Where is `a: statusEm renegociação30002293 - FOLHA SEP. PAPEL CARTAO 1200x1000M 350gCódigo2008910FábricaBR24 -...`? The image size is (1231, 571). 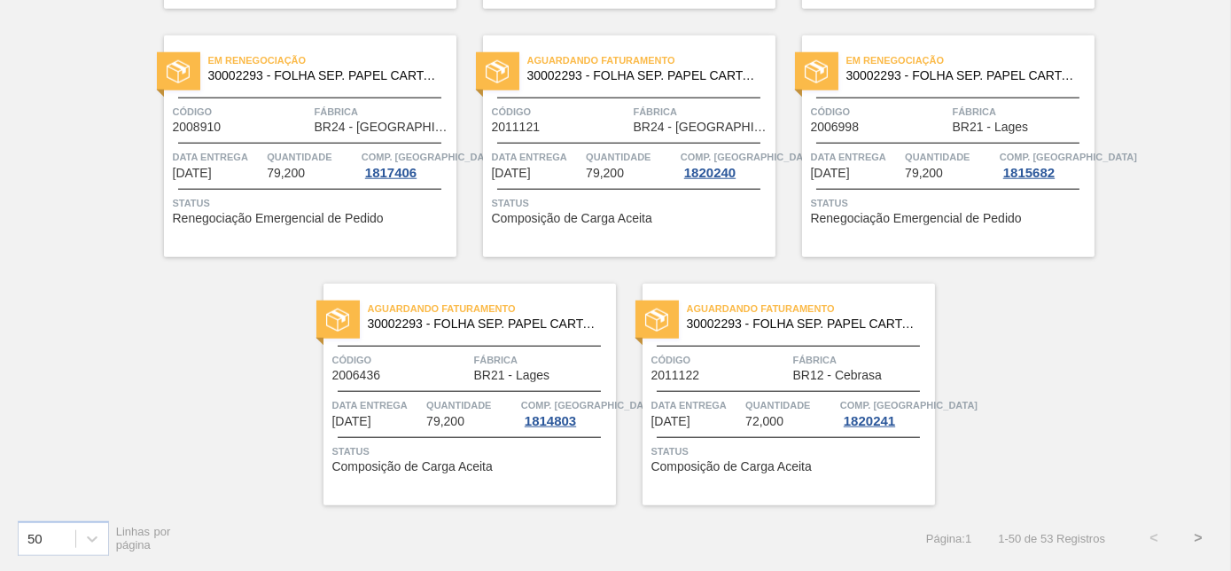
a: statusEm renegociação30002293 - FOLHA SEP. PAPEL CARTAO 1200x1000M 350gCódigo2008910FábricaBR24 -... is located at coordinates (297, 146).